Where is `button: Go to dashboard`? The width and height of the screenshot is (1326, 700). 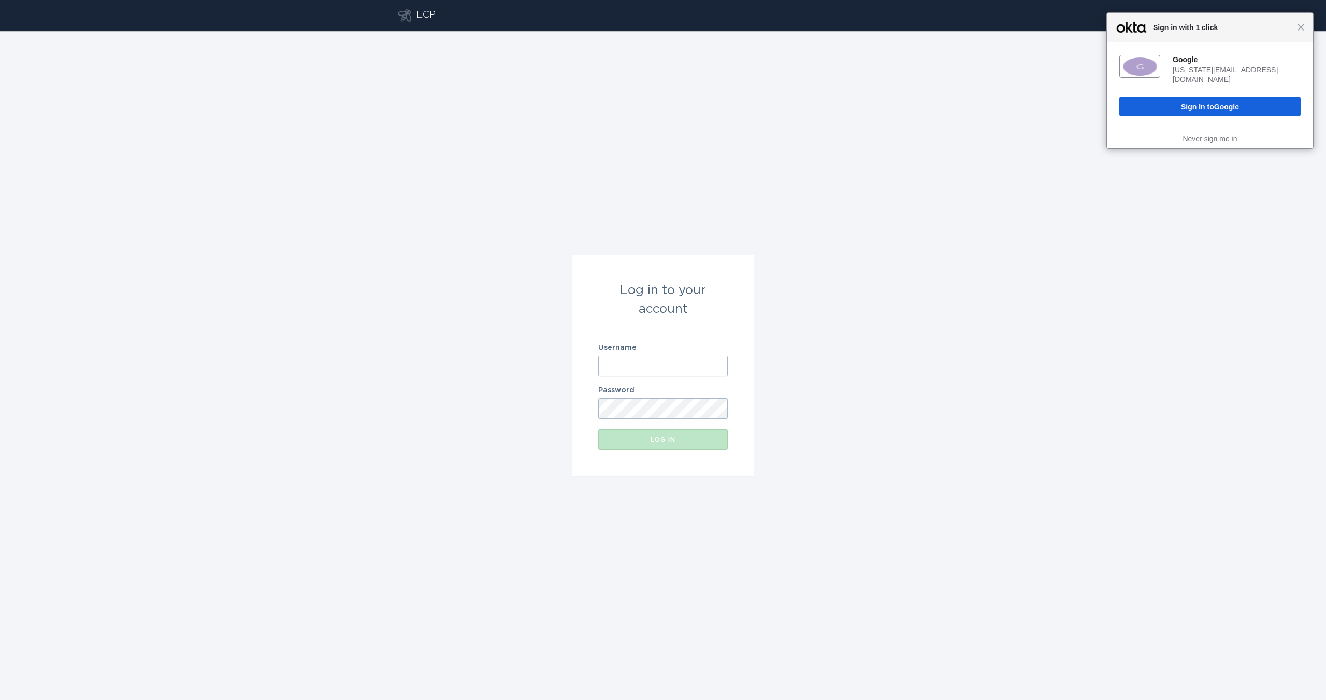 button: Go to dashboard is located at coordinates (405, 16).